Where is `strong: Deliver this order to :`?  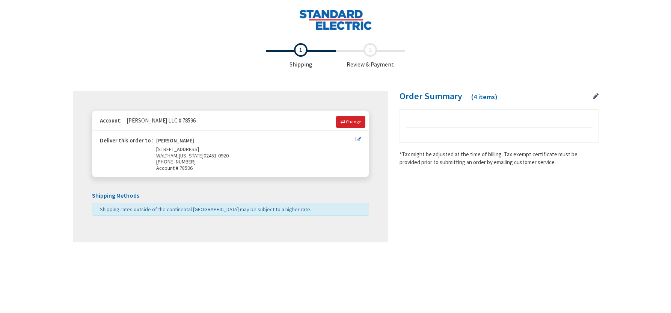
strong: Deliver this order to : is located at coordinates (127, 140).